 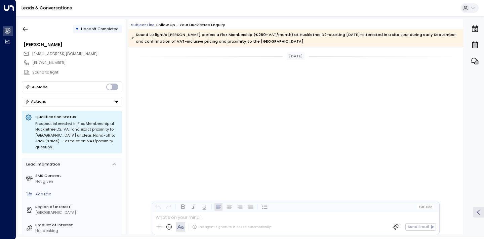 I want to click on div: Prospect interested in Flex Membership at Huckletree D2; VAT and exact proximity to [GEOGRAPHIC_D..., so click(x=77, y=136).